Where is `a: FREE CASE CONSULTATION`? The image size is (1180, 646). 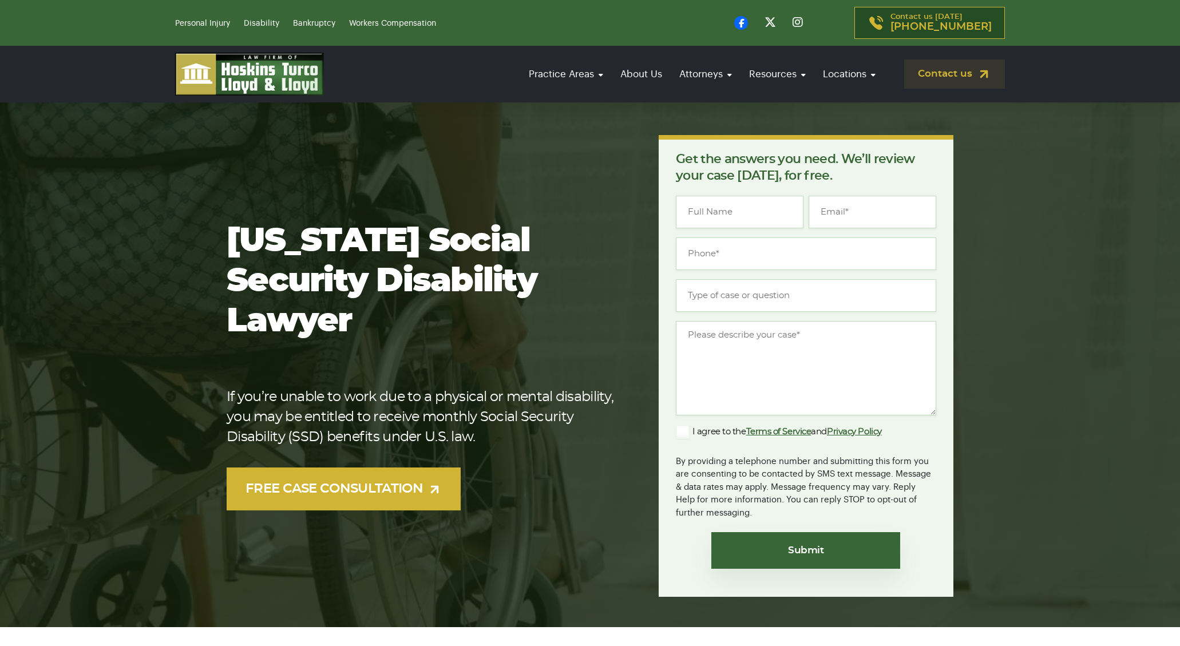
a: FREE CASE CONSULTATION is located at coordinates (343, 489).